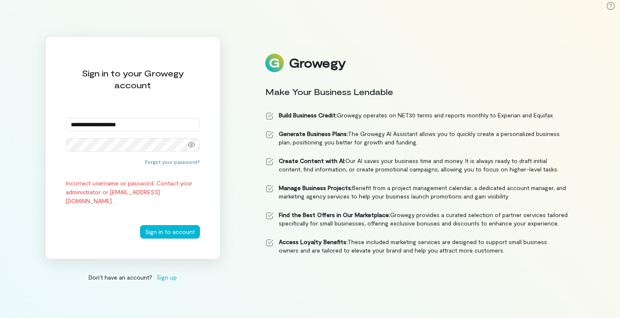  What do you see at coordinates (167, 277) in the screenshot?
I see `span: Sign up` at bounding box center [167, 277].